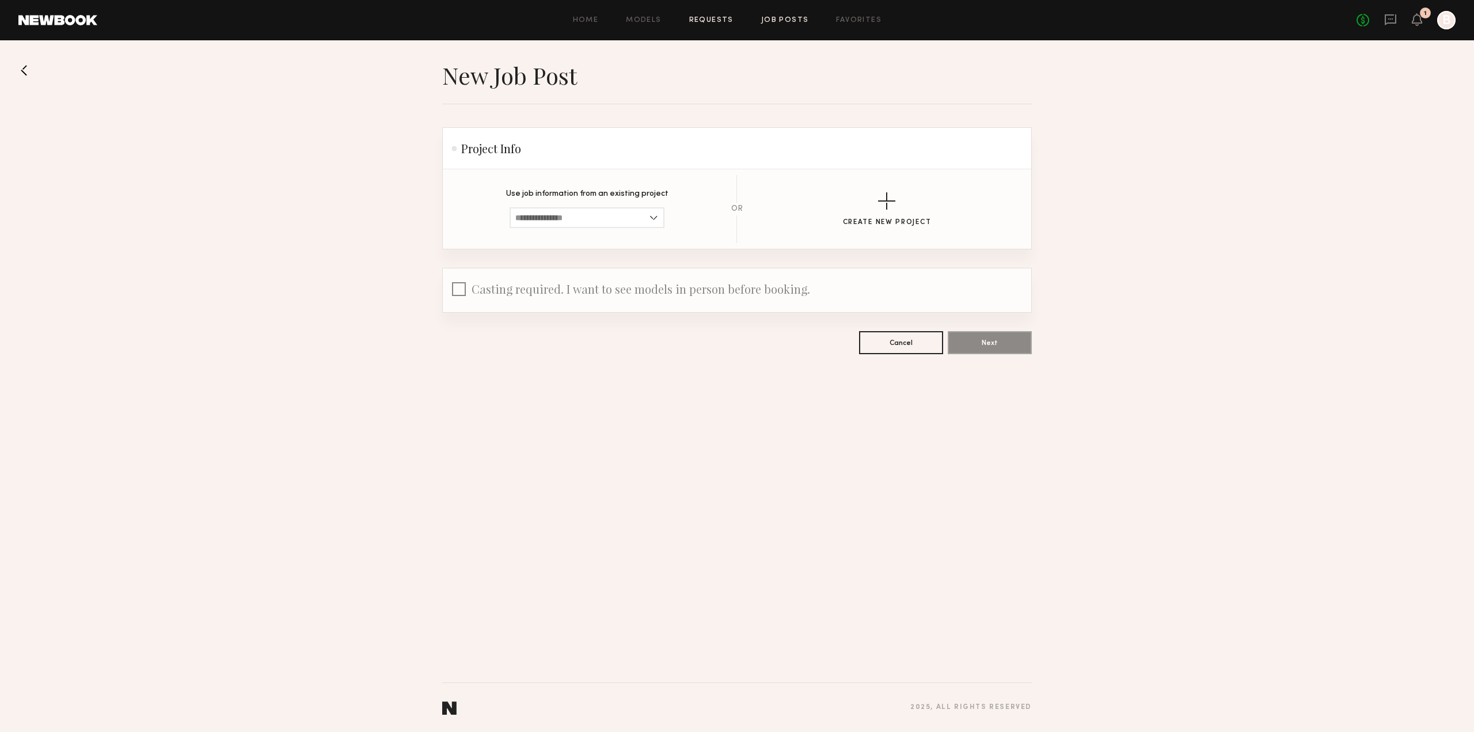  Describe the element at coordinates (587, 194) in the screenshot. I see `p: Use job information from an existing project` at that location.